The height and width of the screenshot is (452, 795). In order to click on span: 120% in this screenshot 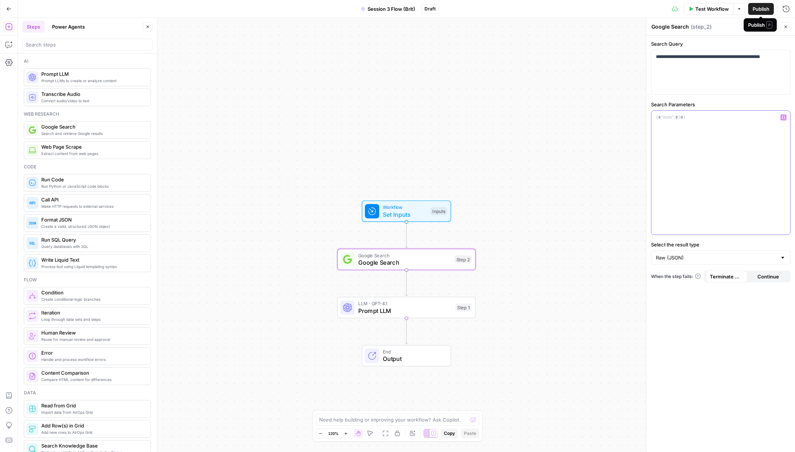, I will do `click(333, 434)`.